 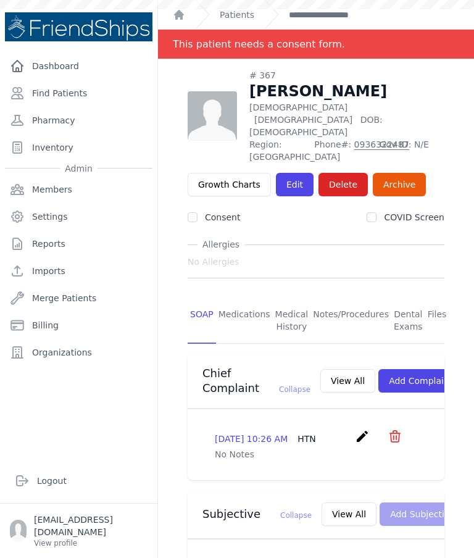 What do you see at coordinates (257, 514) in the screenshot?
I see `h3: Subjective` at bounding box center [257, 514].